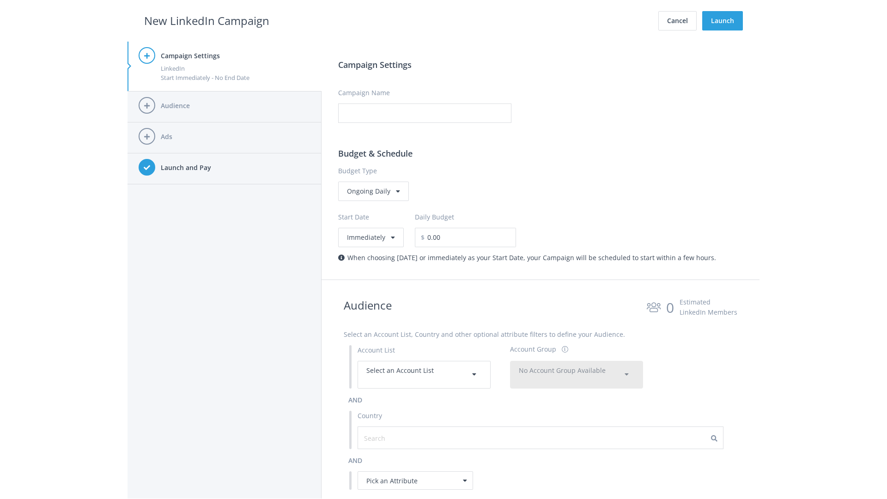  Describe the element at coordinates (540, 153) in the screenshot. I see `h3: Budget & Schedule` at that location.